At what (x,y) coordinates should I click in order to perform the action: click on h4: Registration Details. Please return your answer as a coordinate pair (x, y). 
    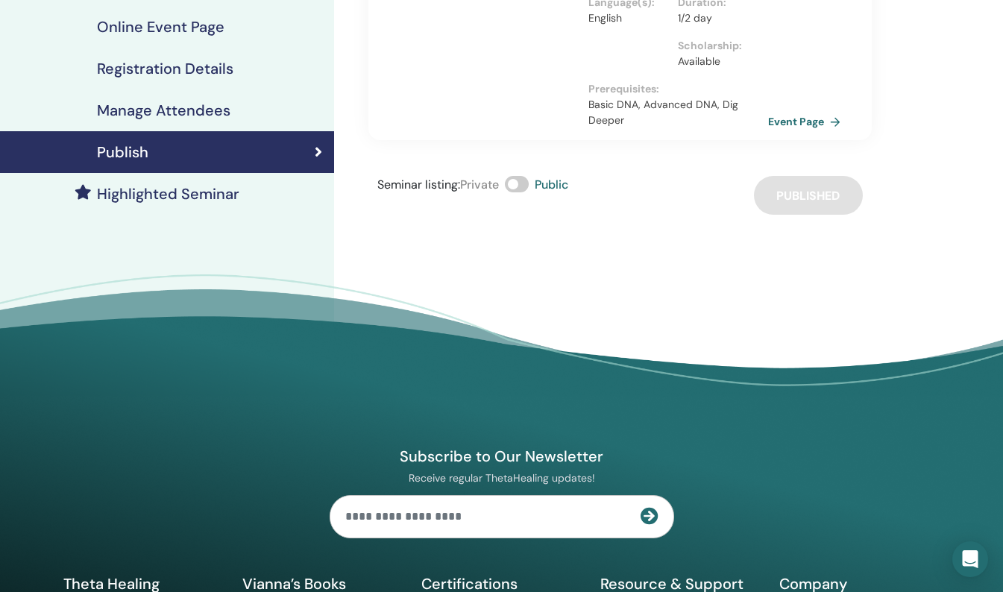
    Looking at the image, I should click on (165, 69).